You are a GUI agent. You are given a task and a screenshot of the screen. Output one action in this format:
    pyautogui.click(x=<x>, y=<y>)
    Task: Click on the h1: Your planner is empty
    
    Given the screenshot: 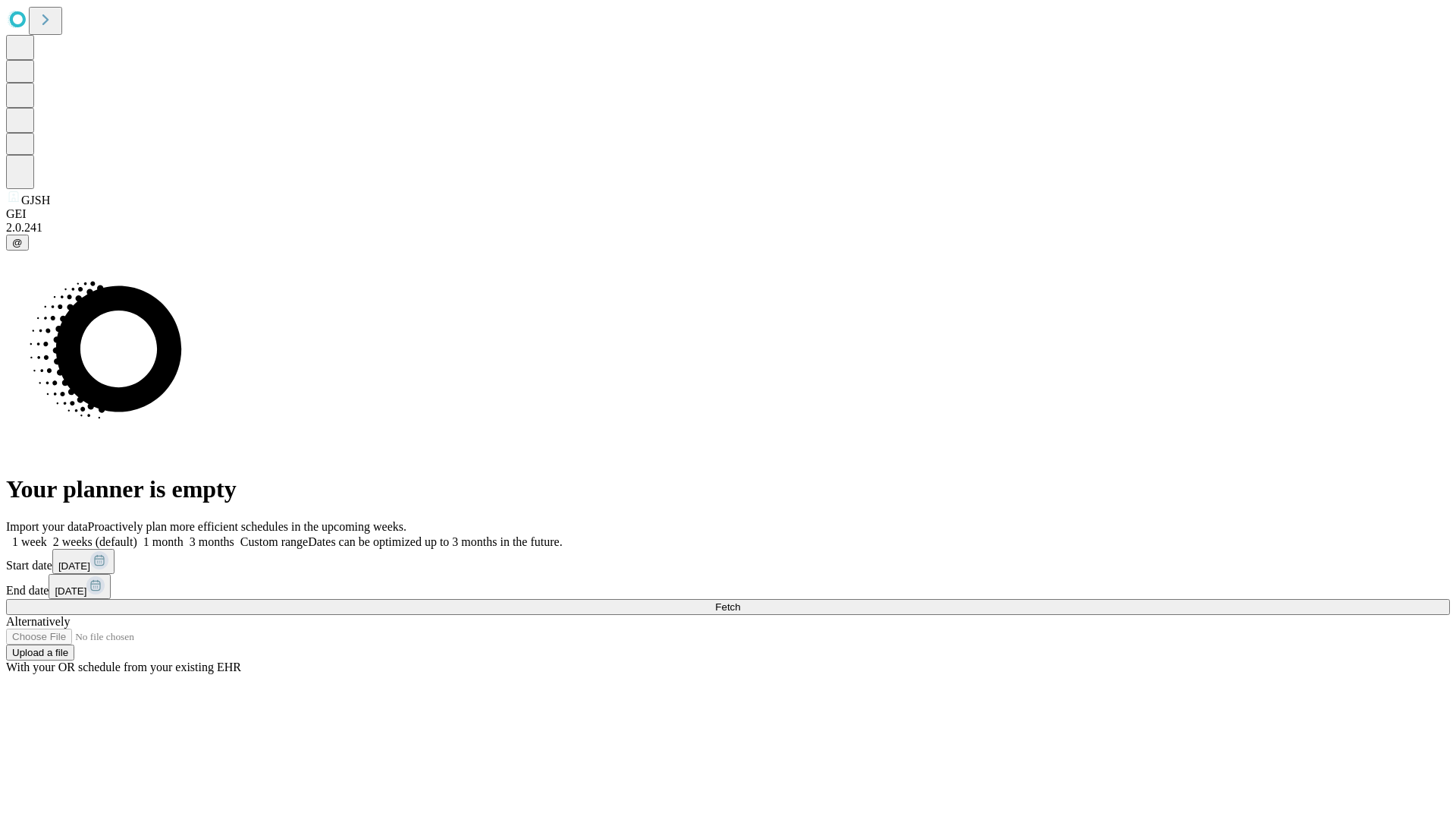 What is the action you would take?
    pyautogui.click(x=728, y=488)
    